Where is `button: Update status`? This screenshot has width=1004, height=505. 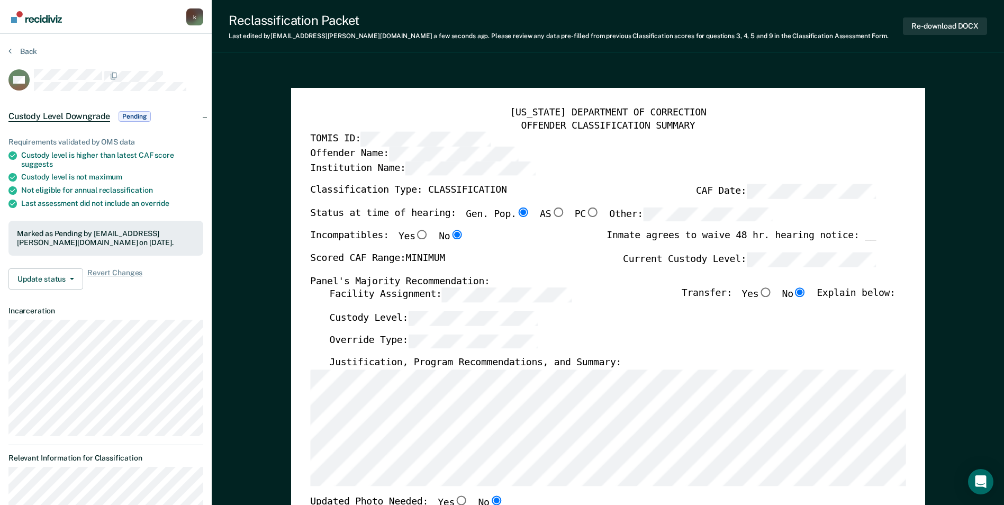
button: Update status is located at coordinates (45, 279).